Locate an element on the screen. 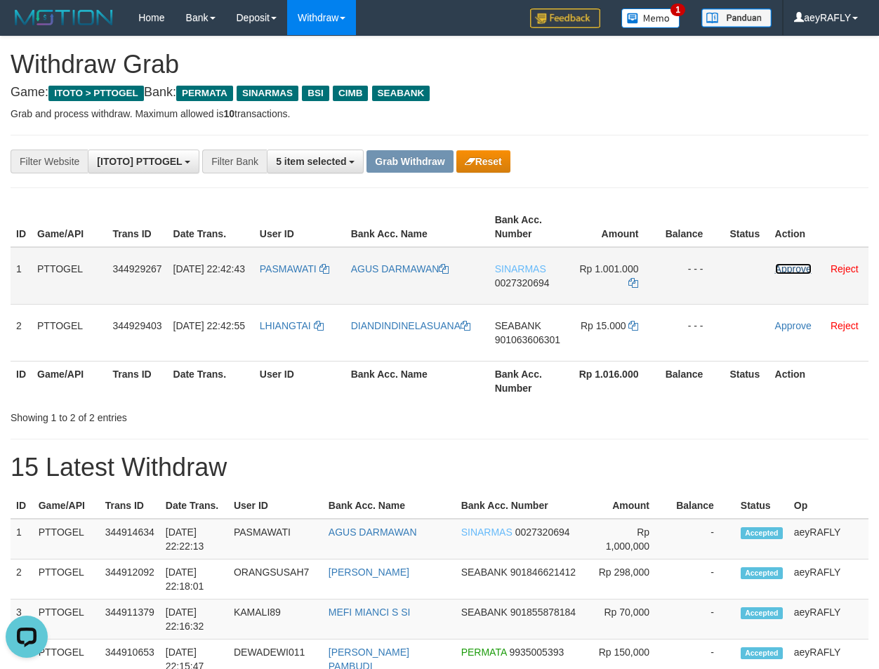 Image resolution: width=879 pixels, height=669 pixels. td: 344912092 is located at coordinates (130, 579).